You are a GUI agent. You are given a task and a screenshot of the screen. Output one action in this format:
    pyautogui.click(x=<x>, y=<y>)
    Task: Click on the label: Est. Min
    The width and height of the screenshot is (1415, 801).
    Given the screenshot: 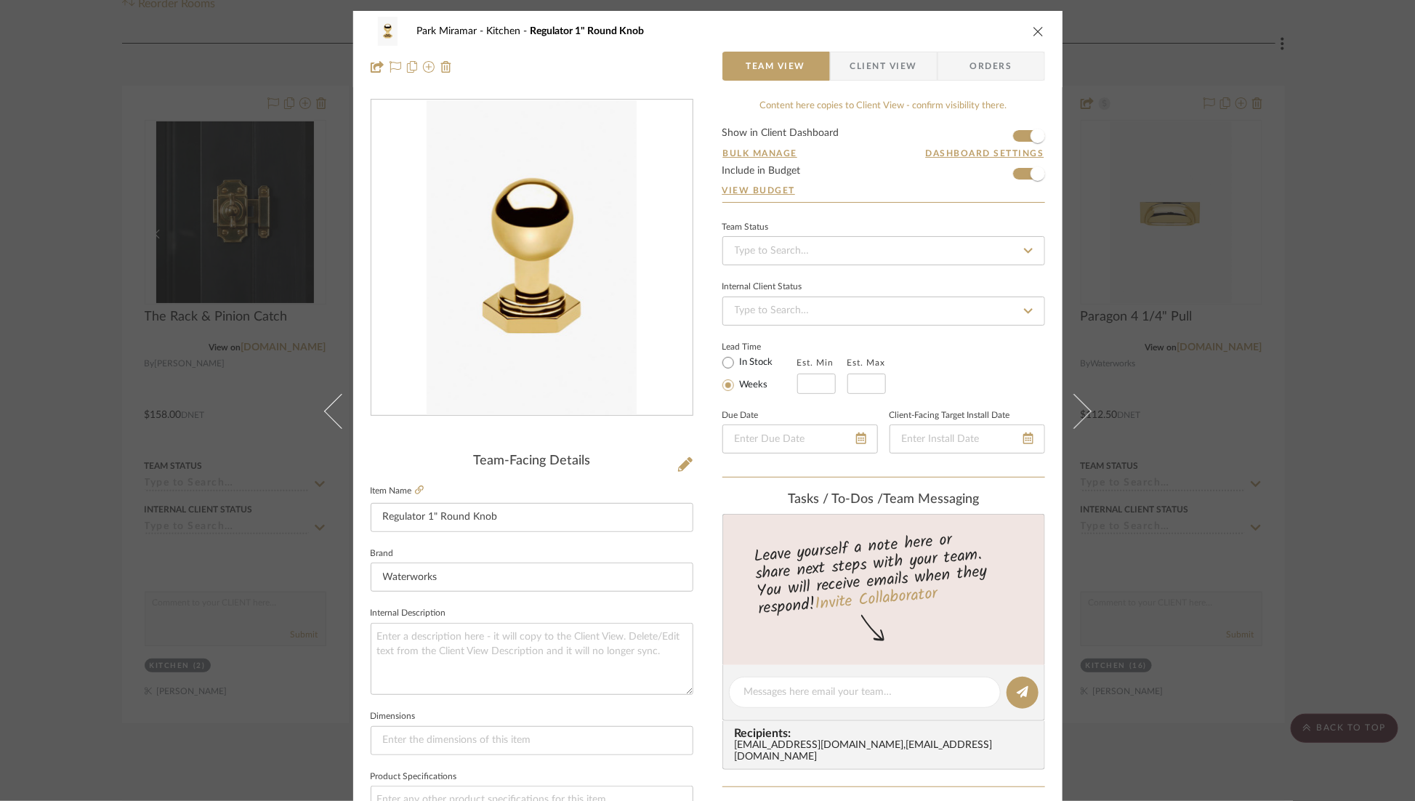 What is the action you would take?
    pyautogui.click(x=816, y=363)
    